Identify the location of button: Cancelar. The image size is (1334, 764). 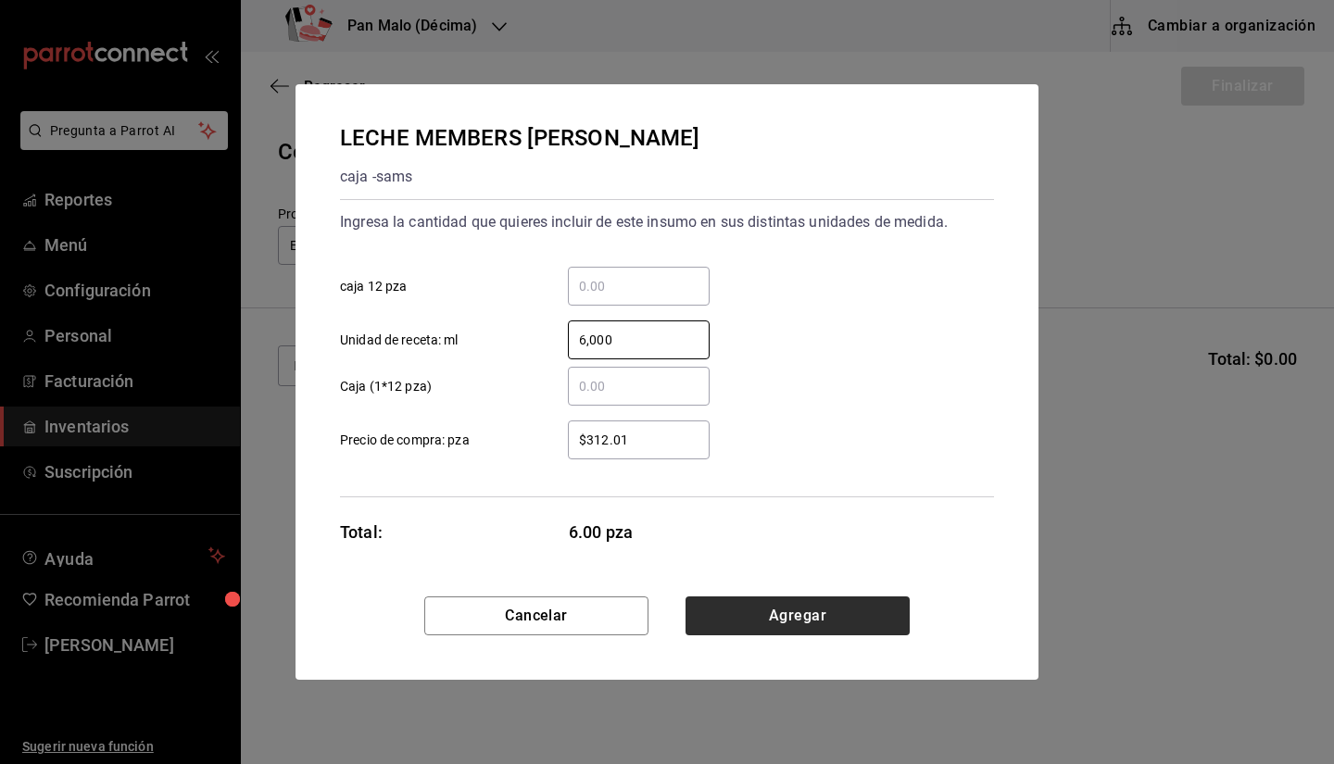
(536, 616).